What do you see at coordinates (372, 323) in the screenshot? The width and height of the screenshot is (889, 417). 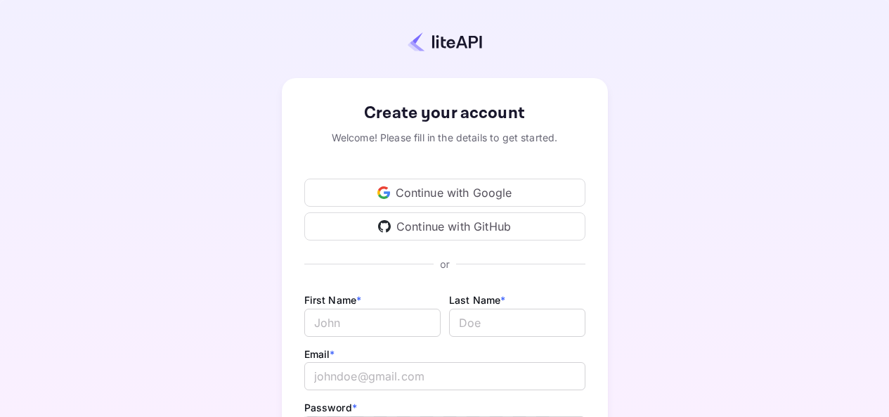 I see `input: John` at bounding box center [372, 323].